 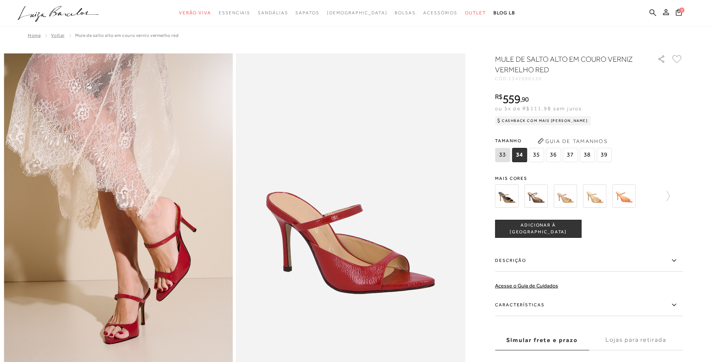 I want to click on span: 37, so click(x=570, y=155).